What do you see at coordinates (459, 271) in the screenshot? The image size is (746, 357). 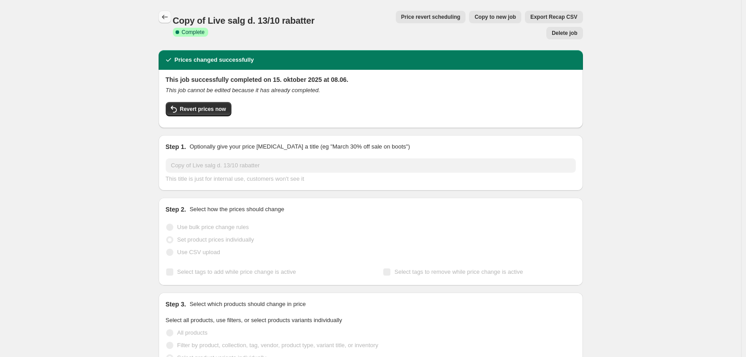 I see `span: Select tags to remove while price change is active` at bounding box center [459, 271].